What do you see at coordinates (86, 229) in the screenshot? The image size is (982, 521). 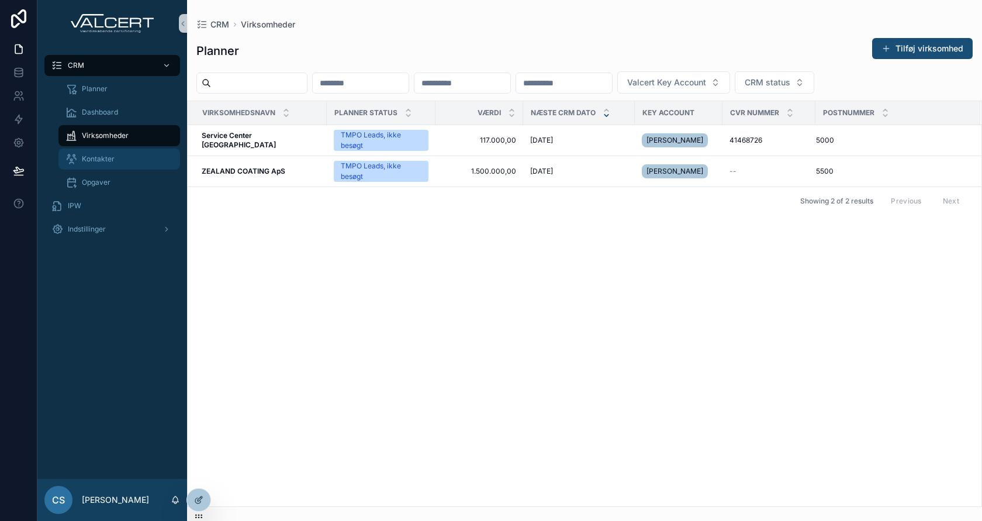 I see `span: Indstillinger` at bounding box center [86, 229].